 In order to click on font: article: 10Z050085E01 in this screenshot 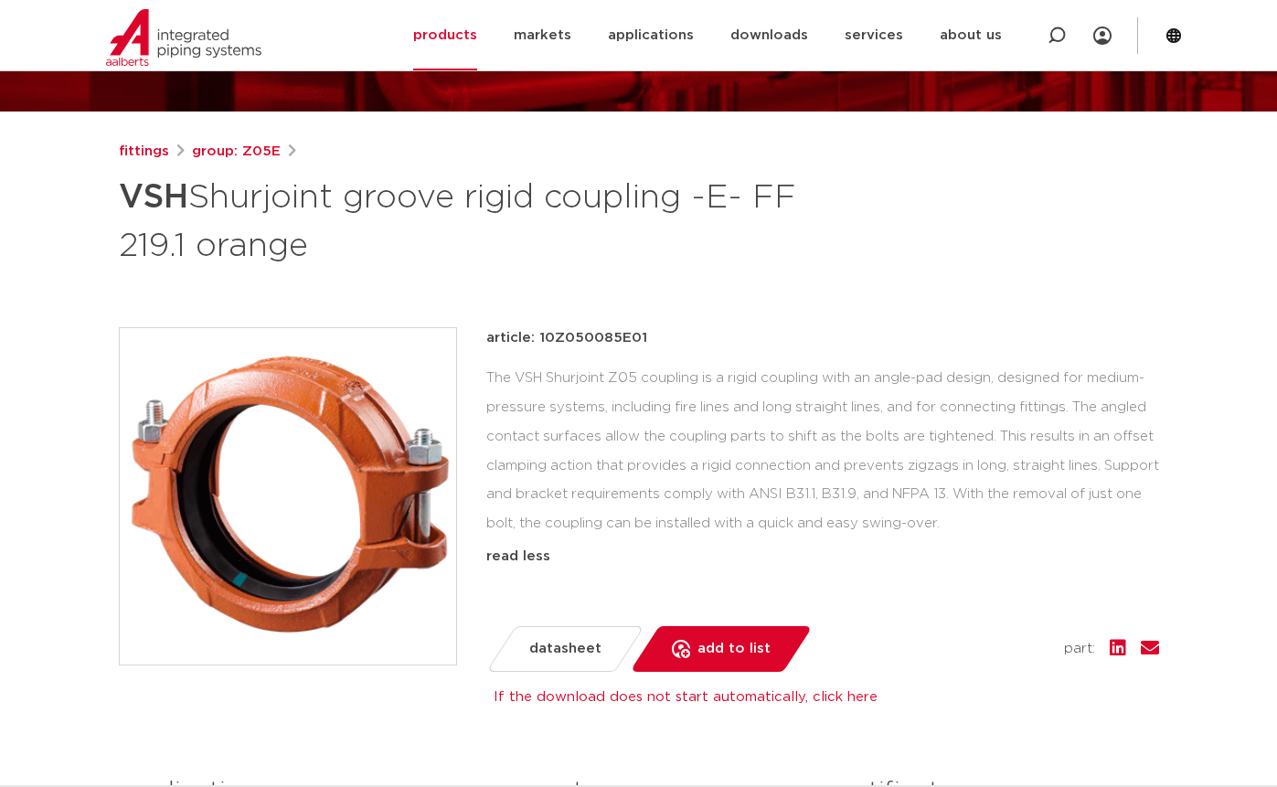, I will do `click(567, 337)`.